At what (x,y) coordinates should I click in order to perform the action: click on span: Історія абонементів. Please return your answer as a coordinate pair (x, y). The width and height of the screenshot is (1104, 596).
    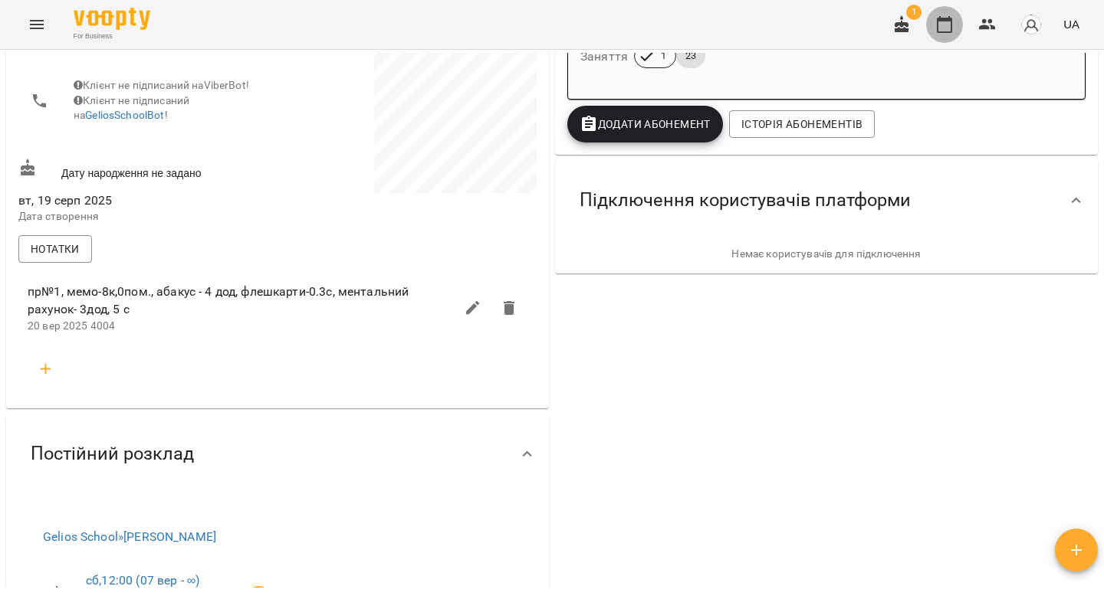
    Looking at the image, I should click on (802, 124).